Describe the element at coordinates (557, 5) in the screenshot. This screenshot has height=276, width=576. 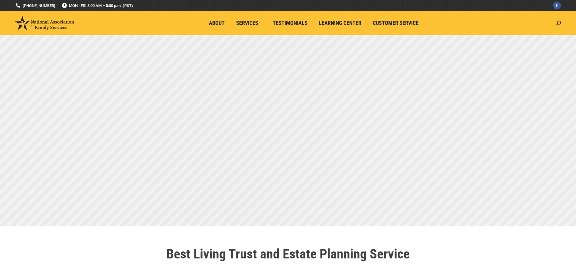
I see `a: Facebook page opens in new window` at that location.